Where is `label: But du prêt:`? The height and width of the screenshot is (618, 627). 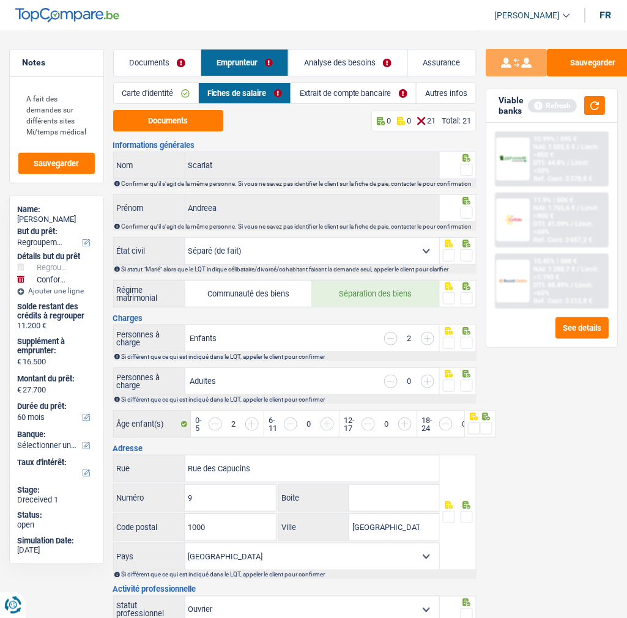
label: But du prêt: is located at coordinates (55, 232).